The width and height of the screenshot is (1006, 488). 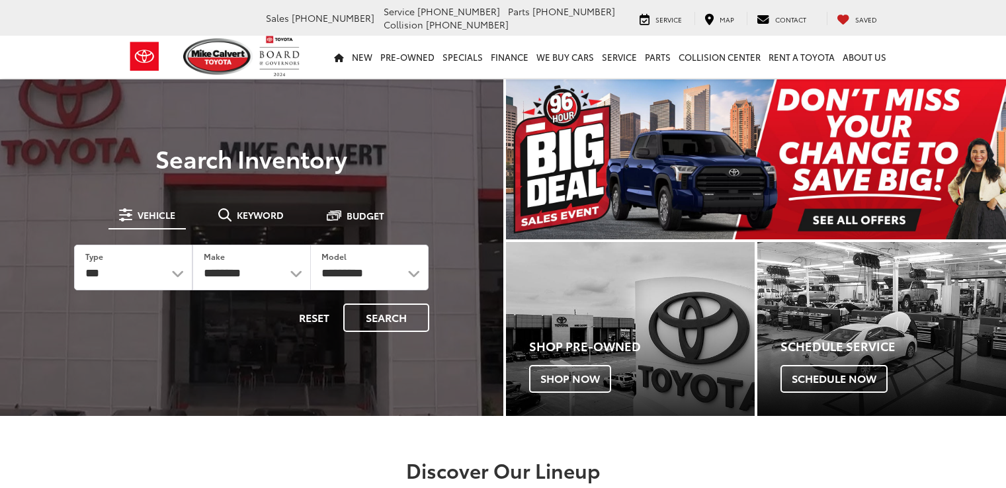 I want to click on span: Contact, so click(x=790, y=19).